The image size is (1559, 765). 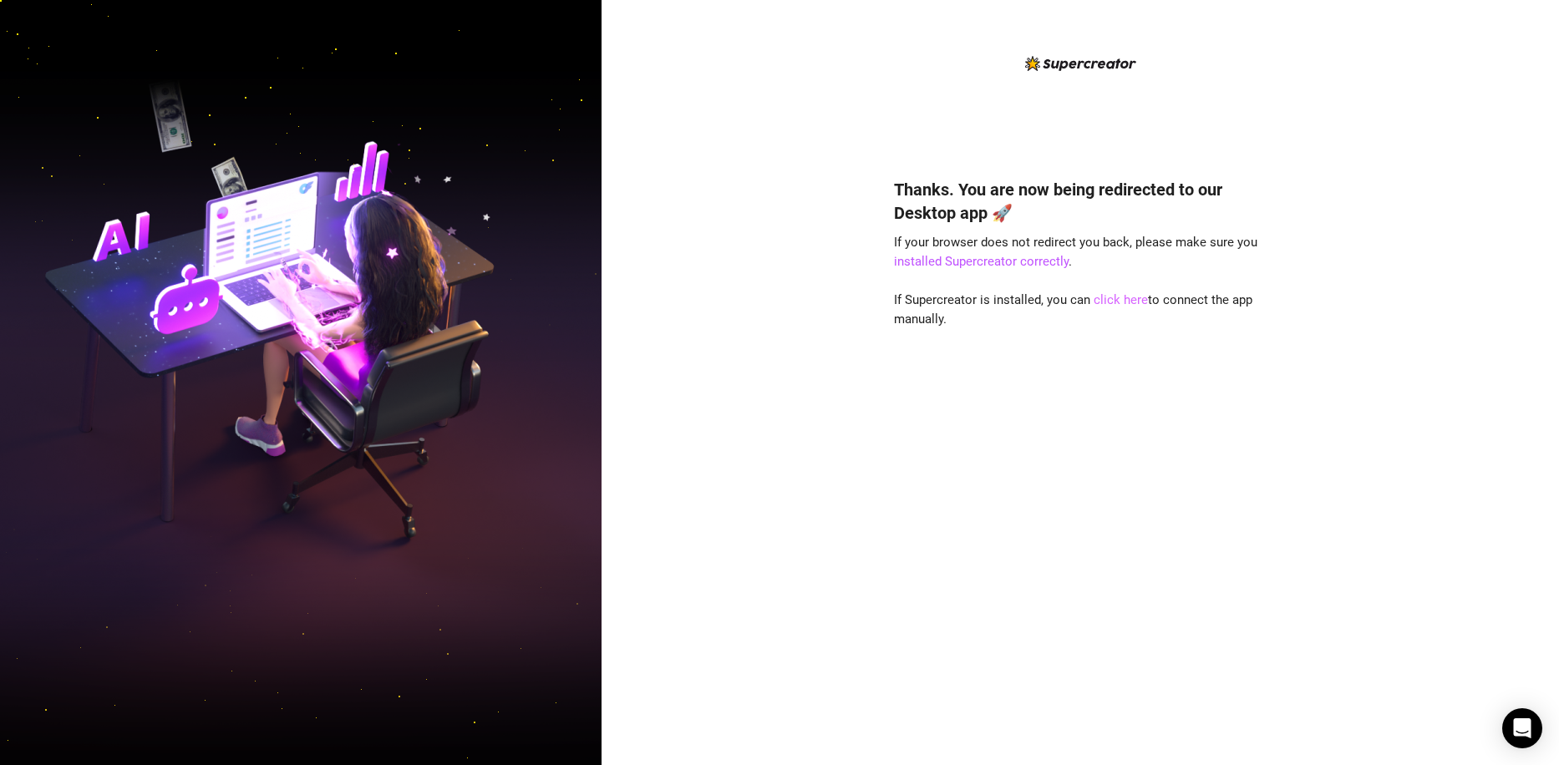 What do you see at coordinates (1081, 201) in the screenshot?
I see `h4: Thanks. You are now being redirected to our Desktop app 🚀` at bounding box center [1081, 201].